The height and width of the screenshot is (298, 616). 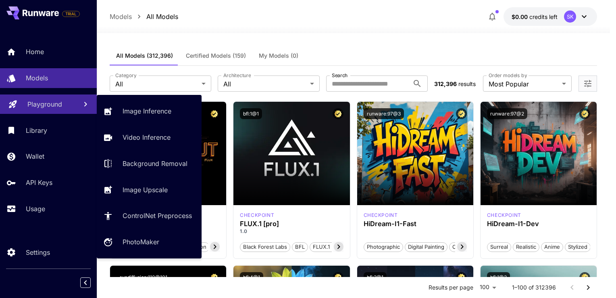 I want to click on a: Background Removal, so click(x=149, y=163).